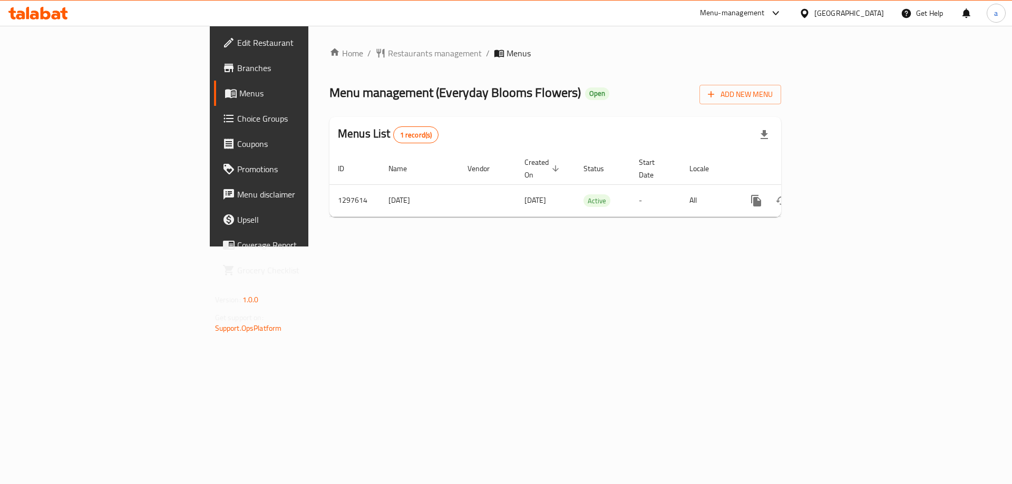 This screenshot has width=1012, height=484. I want to click on span: 1 record(s), so click(416, 135).